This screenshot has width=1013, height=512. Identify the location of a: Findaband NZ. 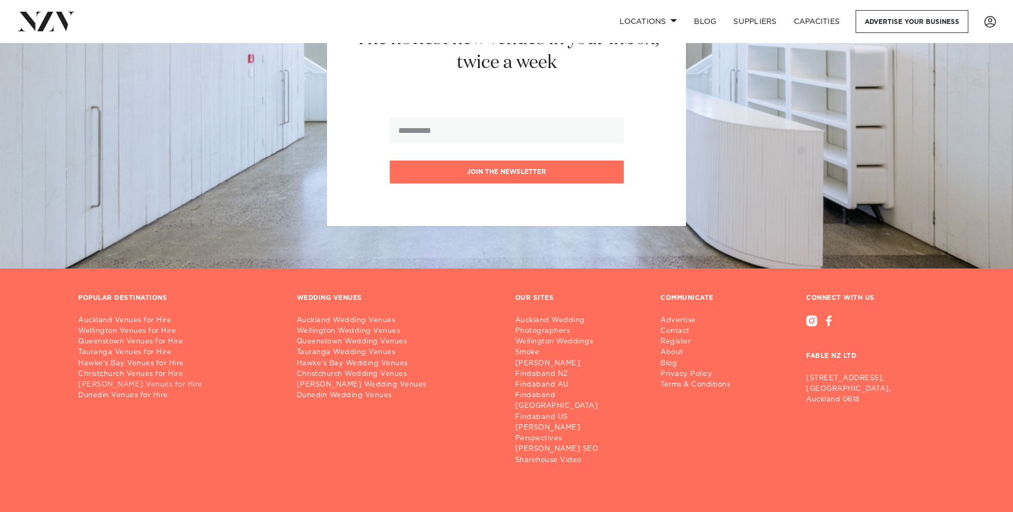
(579, 374).